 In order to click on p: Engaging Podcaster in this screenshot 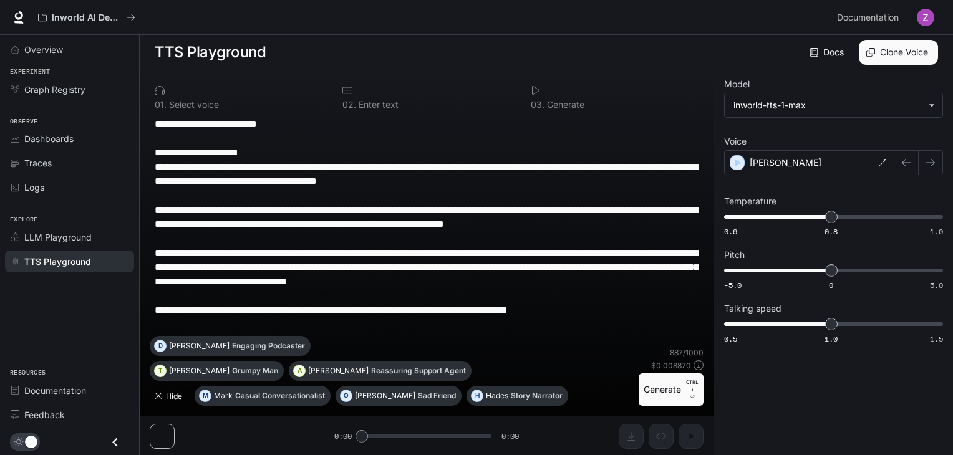, I will do `click(268, 346)`.